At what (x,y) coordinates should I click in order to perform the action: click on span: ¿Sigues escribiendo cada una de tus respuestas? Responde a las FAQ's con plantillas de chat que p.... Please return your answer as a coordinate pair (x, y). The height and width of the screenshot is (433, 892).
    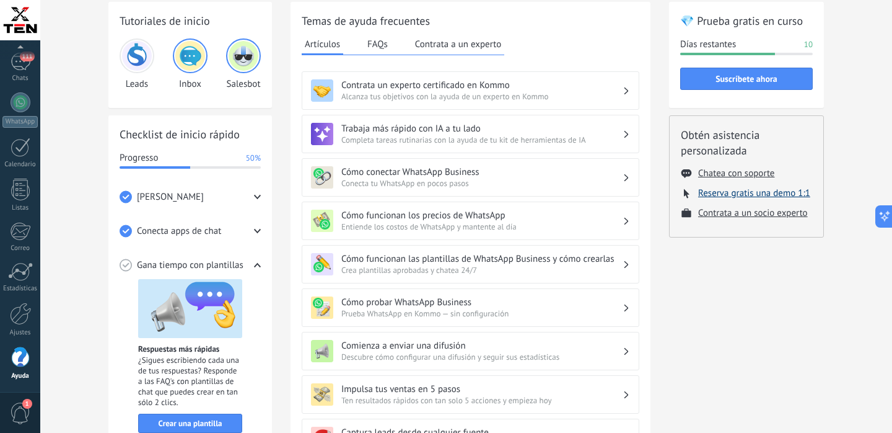
    Looking at the image, I should click on (190, 381).